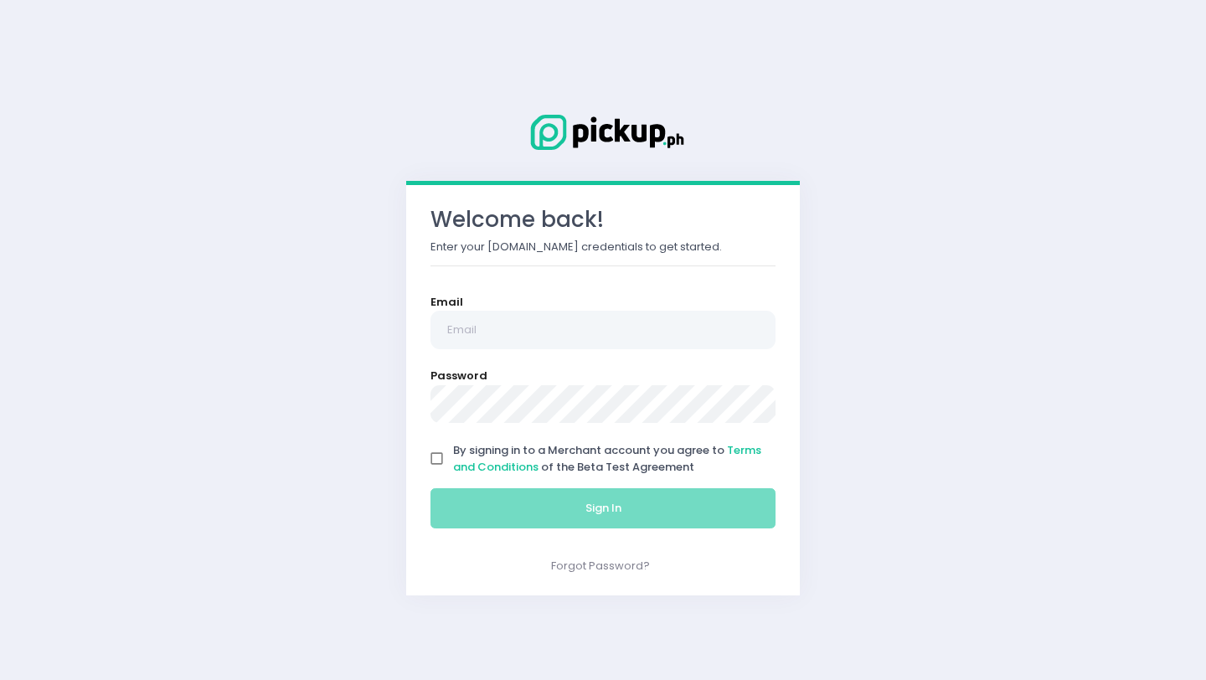 This screenshot has height=680, width=1206. Describe the element at coordinates (603, 132) in the screenshot. I see `img: Logo` at that location.